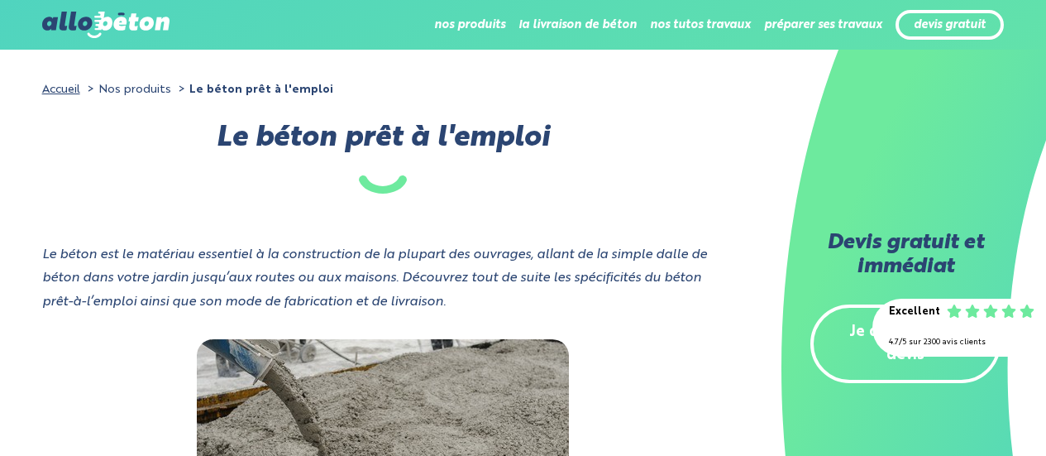  I want to click on h1: Le béton prêt à l'emploi, so click(383, 160).